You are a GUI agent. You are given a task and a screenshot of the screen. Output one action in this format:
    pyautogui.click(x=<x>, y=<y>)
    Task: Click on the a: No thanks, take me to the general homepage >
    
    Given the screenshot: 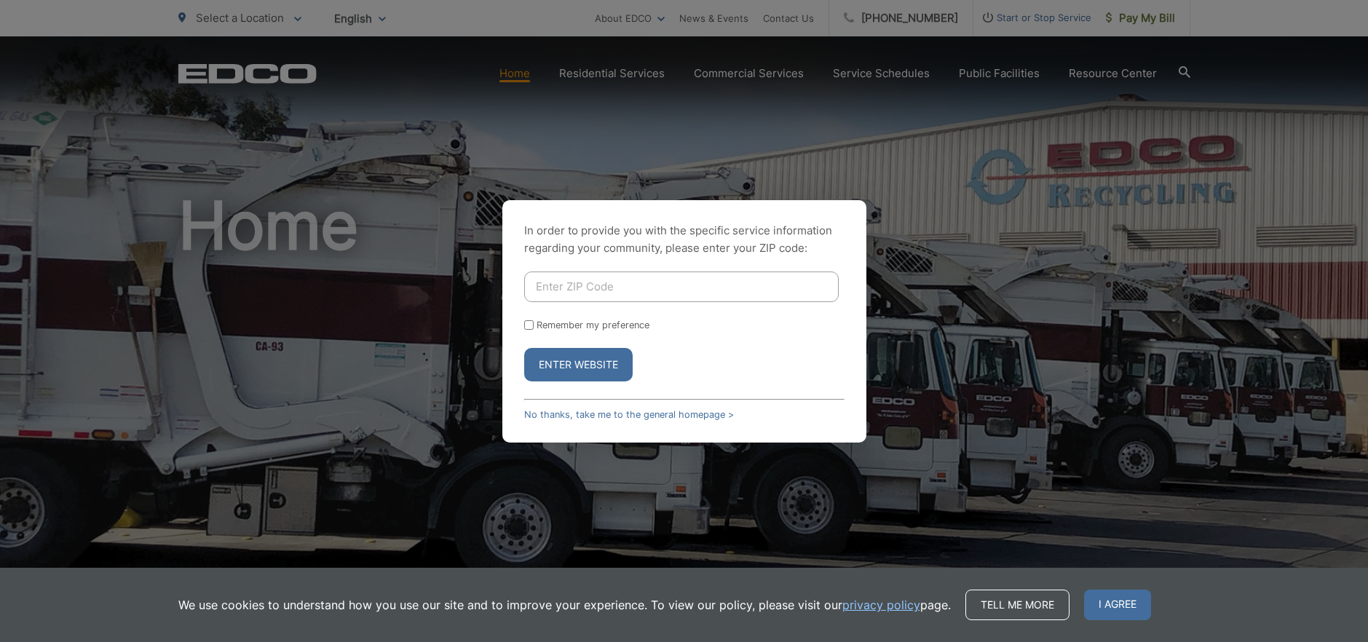 What is the action you would take?
    pyautogui.click(x=629, y=414)
    